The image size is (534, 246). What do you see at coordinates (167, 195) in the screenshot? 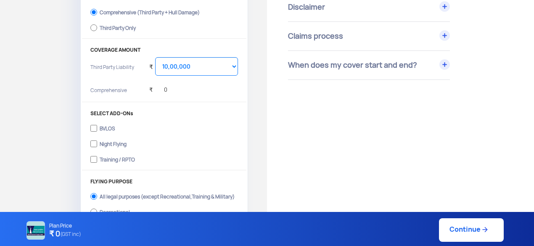
I see `div: All legal purposes (except Recreational,Training & Military)` at bounding box center [167, 195].